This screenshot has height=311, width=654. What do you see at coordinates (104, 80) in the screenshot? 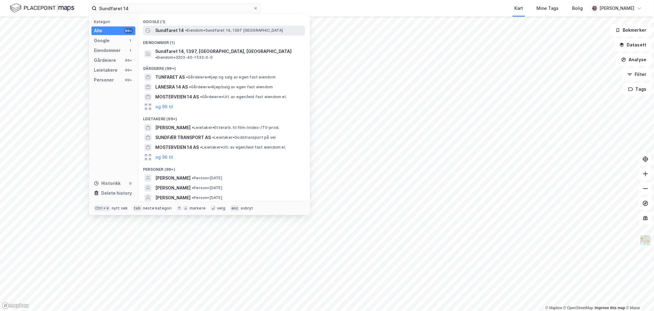
I see `div: Personer` at bounding box center [104, 80].